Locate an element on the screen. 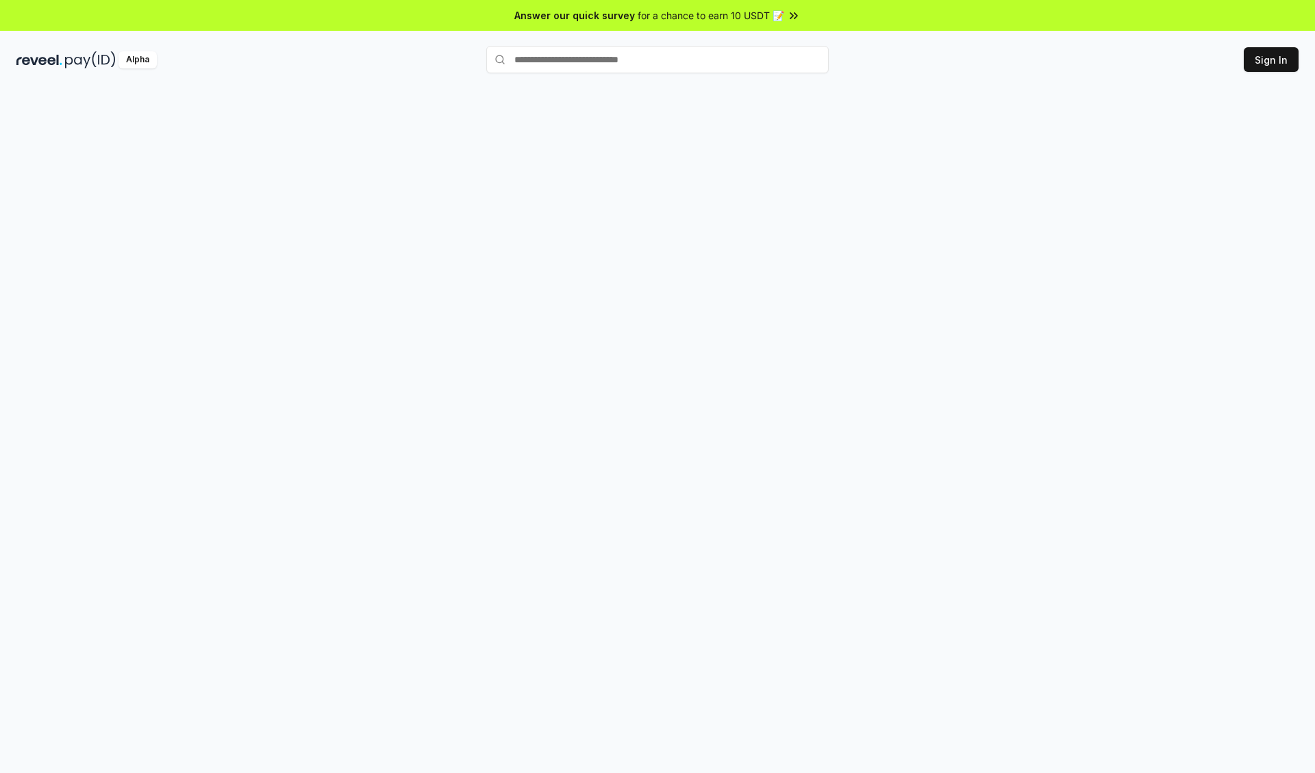 The height and width of the screenshot is (773, 1315). span: Answer our quick survey is located at coordinates (575, 15).